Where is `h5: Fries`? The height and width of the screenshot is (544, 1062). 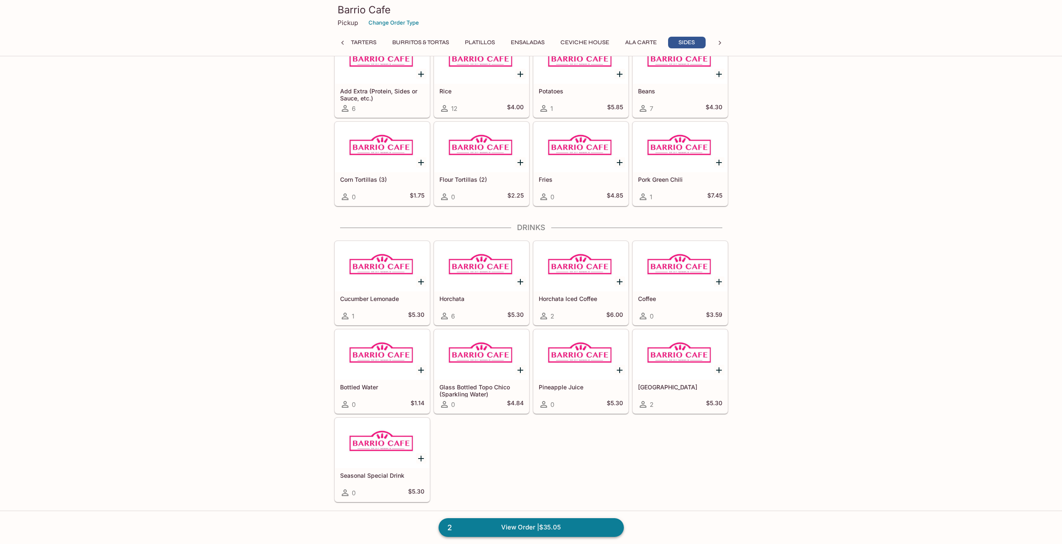
h5: Fries is located at coordinates (581, 179).